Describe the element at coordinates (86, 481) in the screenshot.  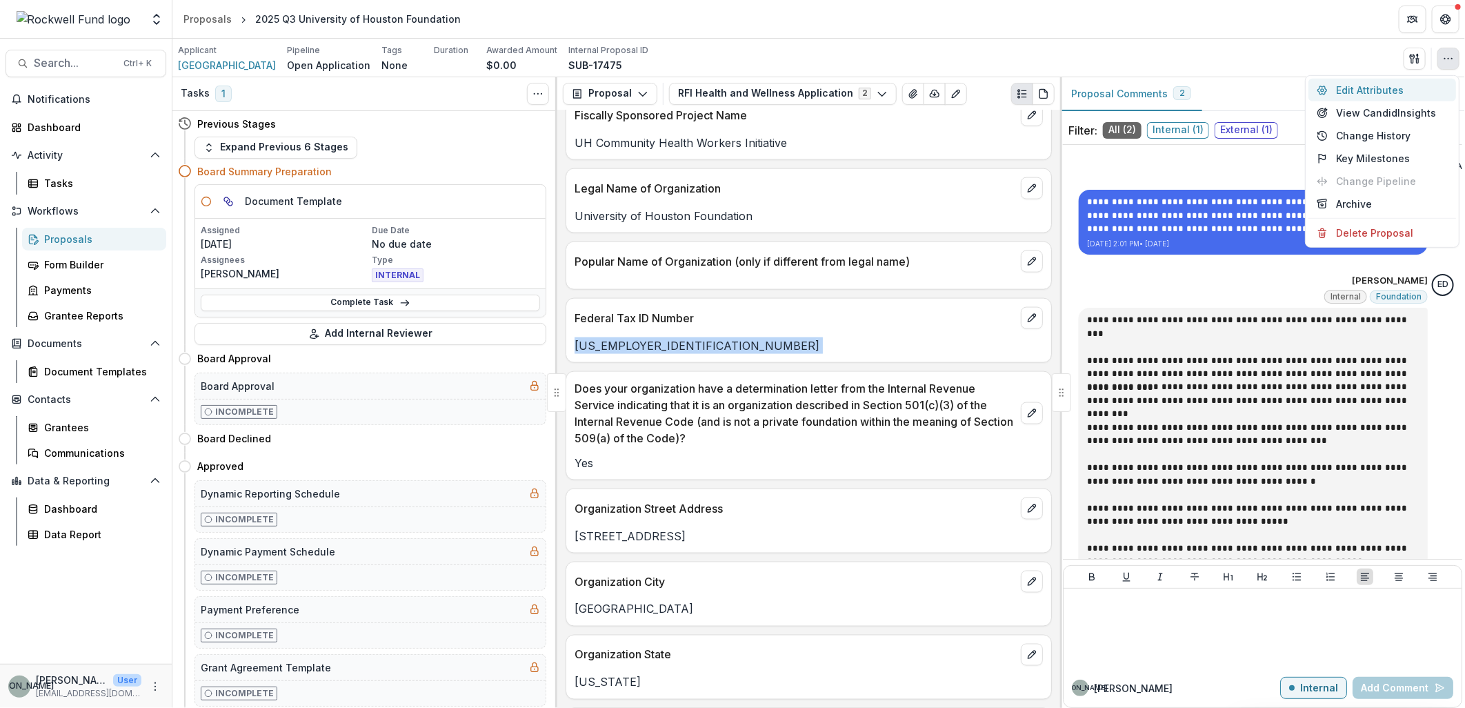
I see `button: Open Data & Reporting` at that location.